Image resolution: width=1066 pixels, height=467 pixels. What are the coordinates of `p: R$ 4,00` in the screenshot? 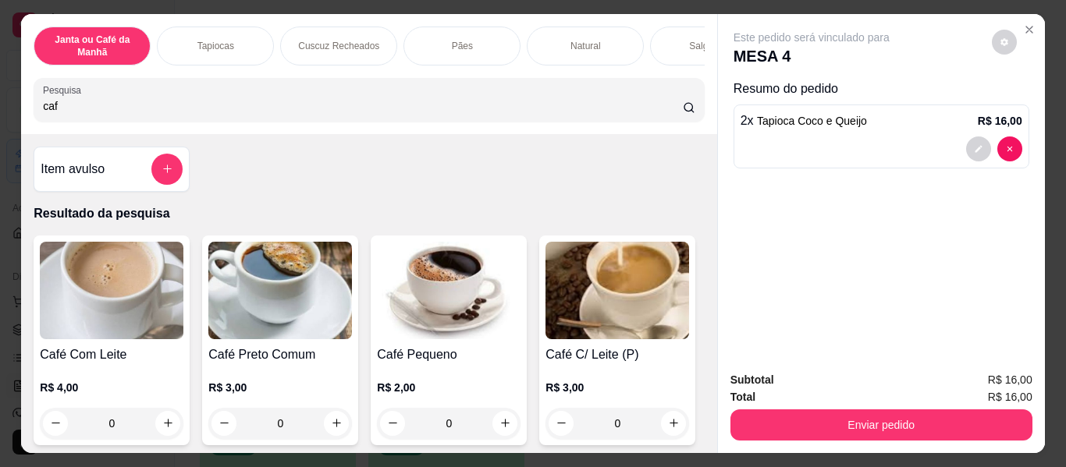 It's located at (112, 388).